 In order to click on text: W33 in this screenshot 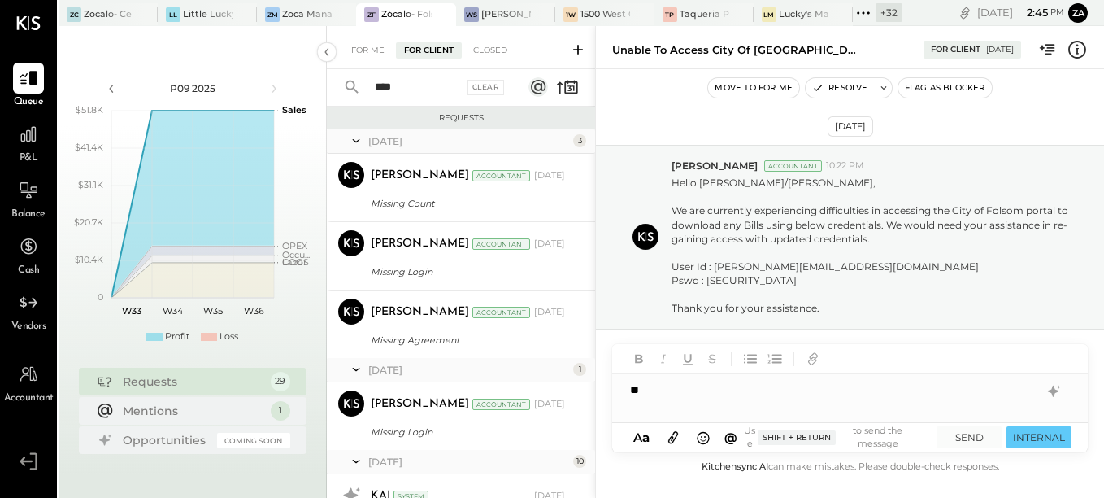, I will do `click(132, 311)`.